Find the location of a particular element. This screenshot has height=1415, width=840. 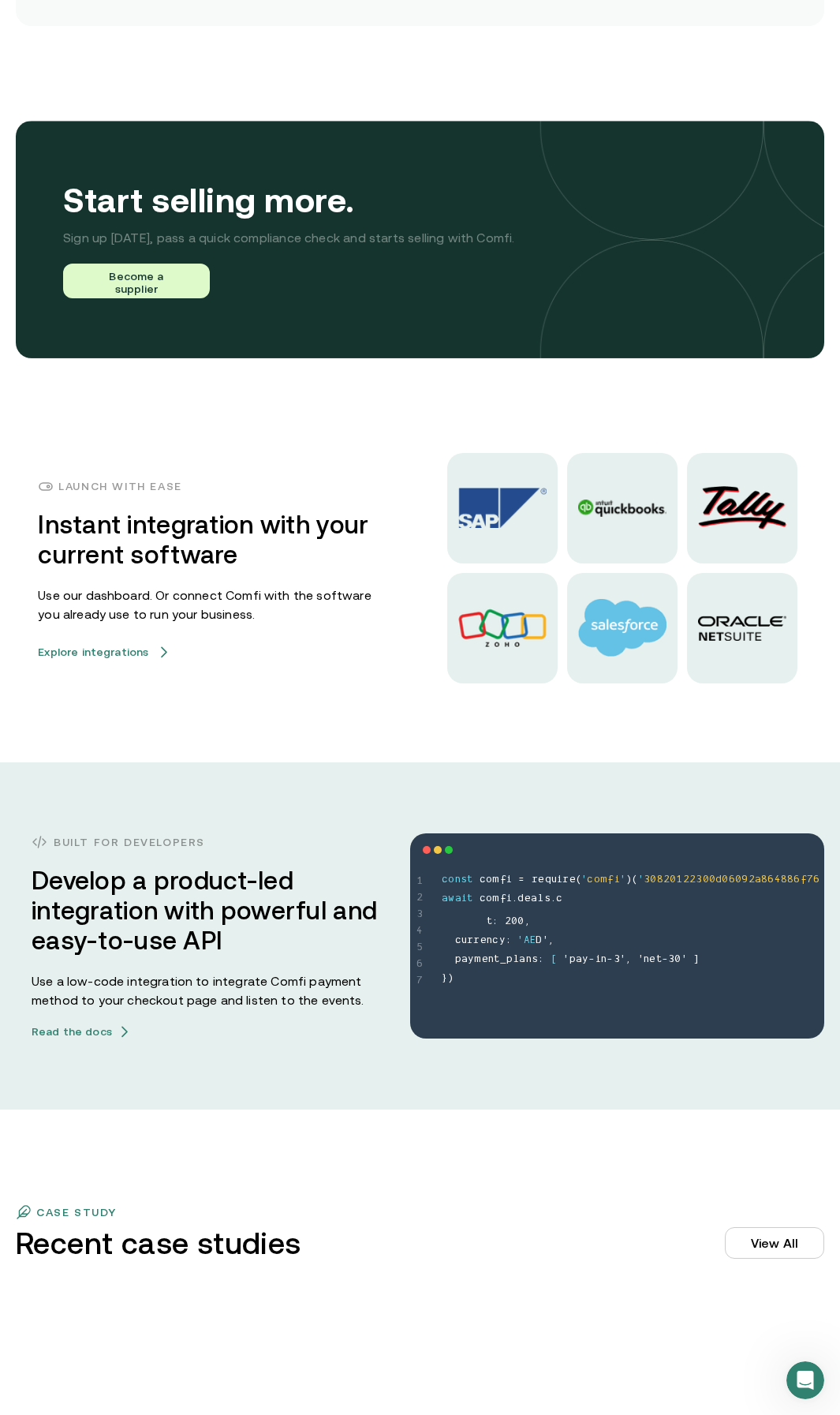

span: 8 is located at coordinates (784, 881).